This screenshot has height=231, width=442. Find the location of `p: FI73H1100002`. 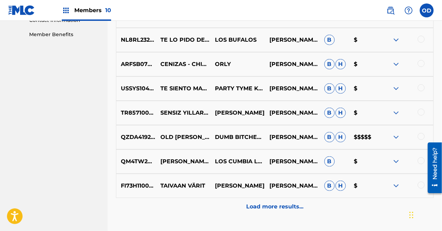

p: FI73H1100002 is located at coordinates (136, 186).